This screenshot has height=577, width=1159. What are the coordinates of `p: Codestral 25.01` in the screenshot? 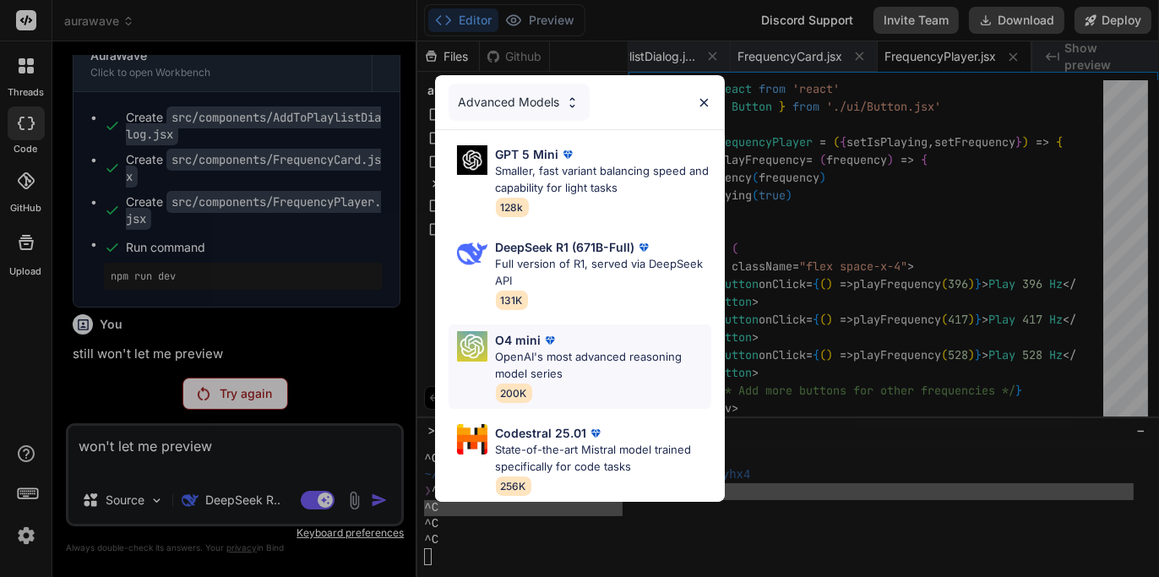 It's located at (541, 432).